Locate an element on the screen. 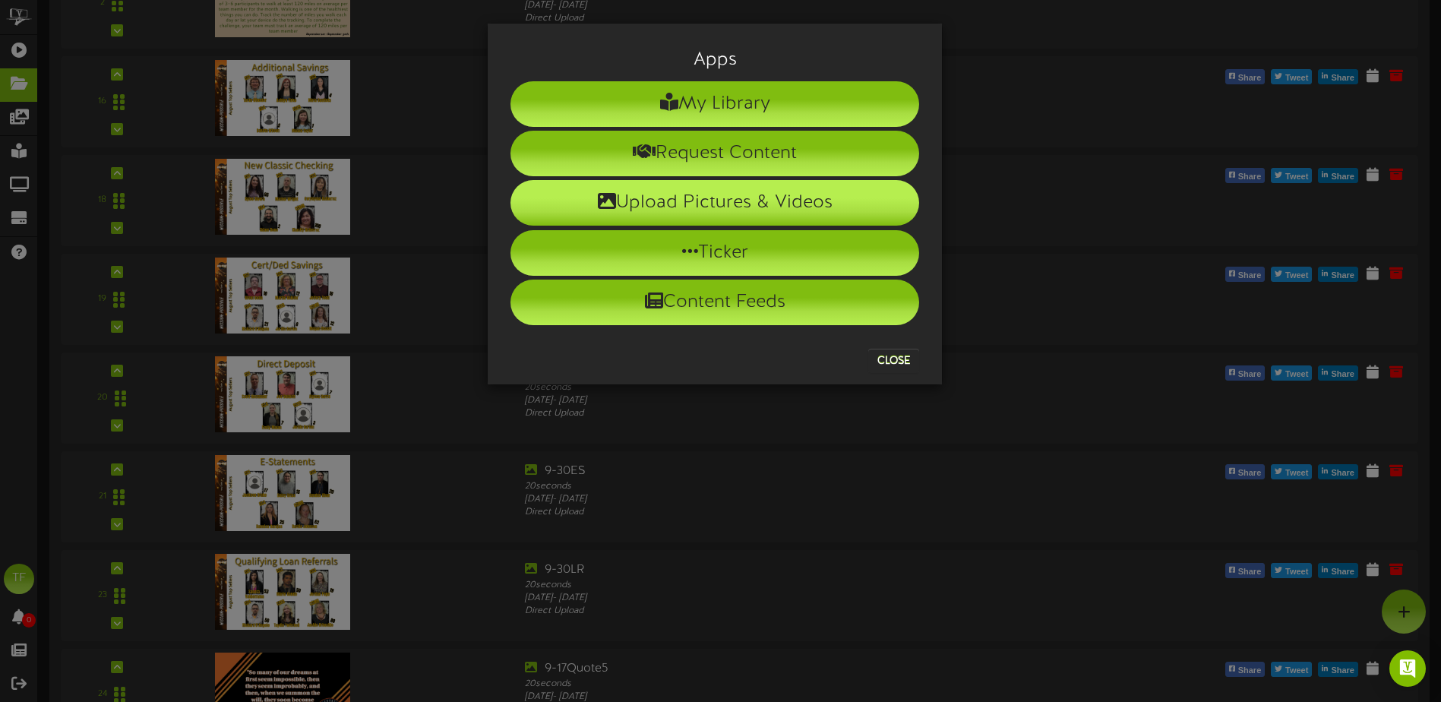 This screenshot has width=1441, height=702. li: My Library is located at coordinates (715, 104).